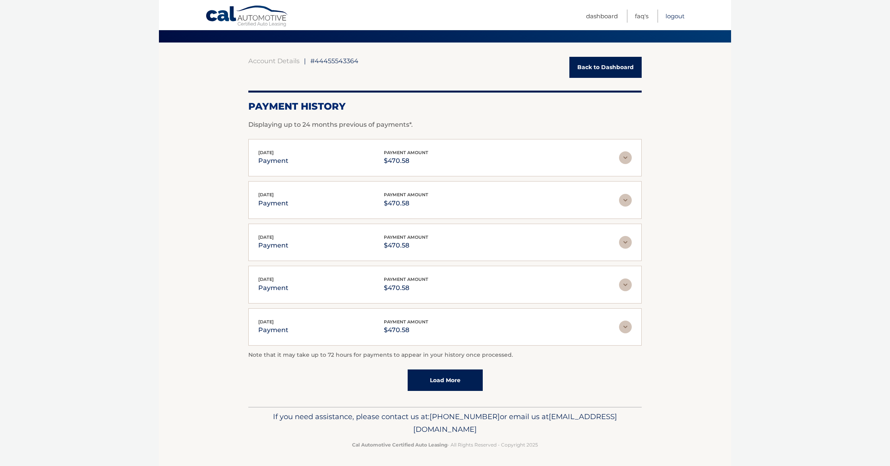 This screenshot has width=890, height=466. Describe the element at coordinates (445, 355) in the screenshot. I see `p: Note that it may take up to 72 hours for payments to appear in your history once processed.` at that location.